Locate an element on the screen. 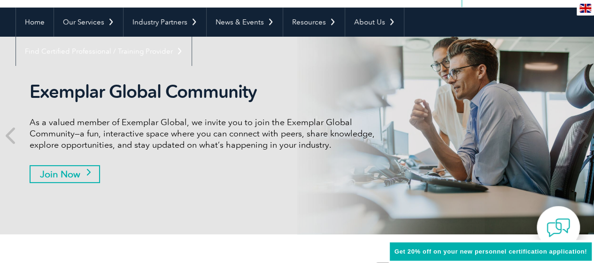  img: contact-chat.png is located at coordinates (559, 227).